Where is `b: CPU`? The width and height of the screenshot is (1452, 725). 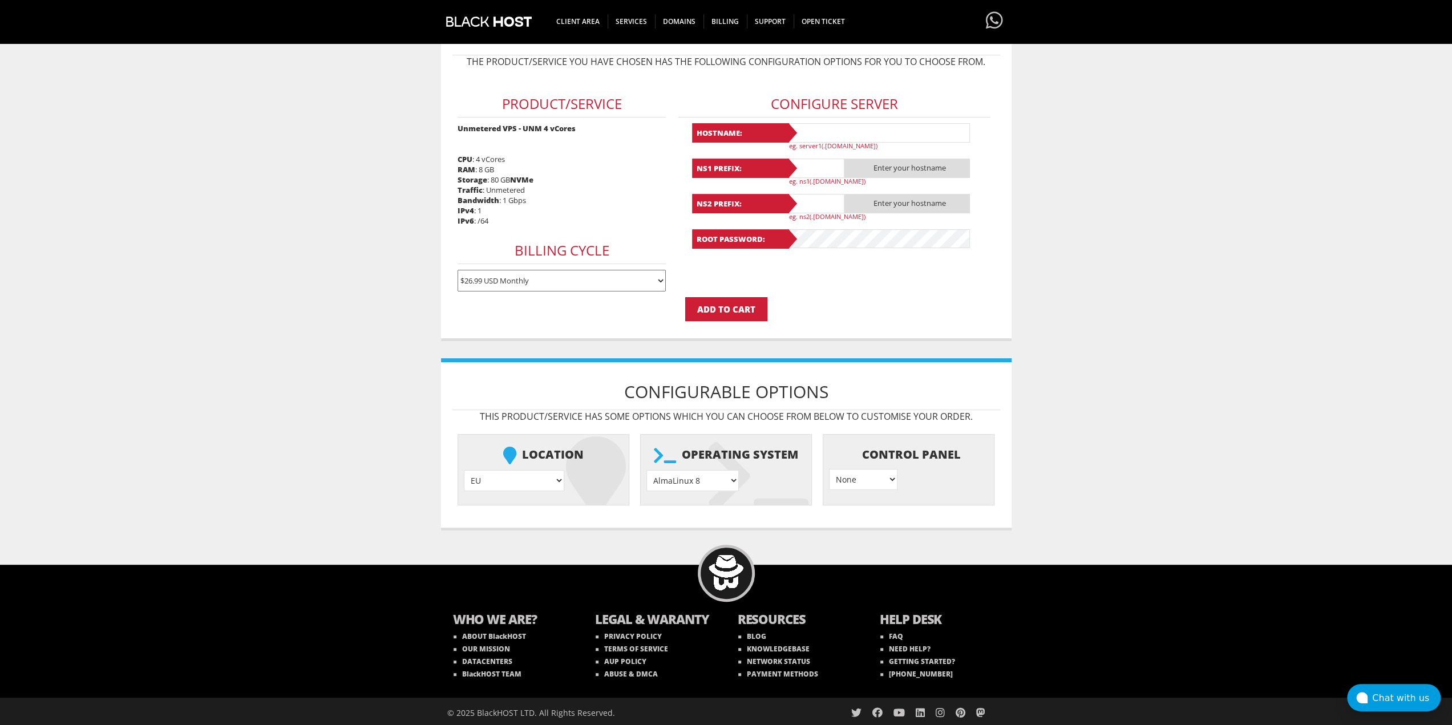
b: CPU is located at coordinates (465, 159).